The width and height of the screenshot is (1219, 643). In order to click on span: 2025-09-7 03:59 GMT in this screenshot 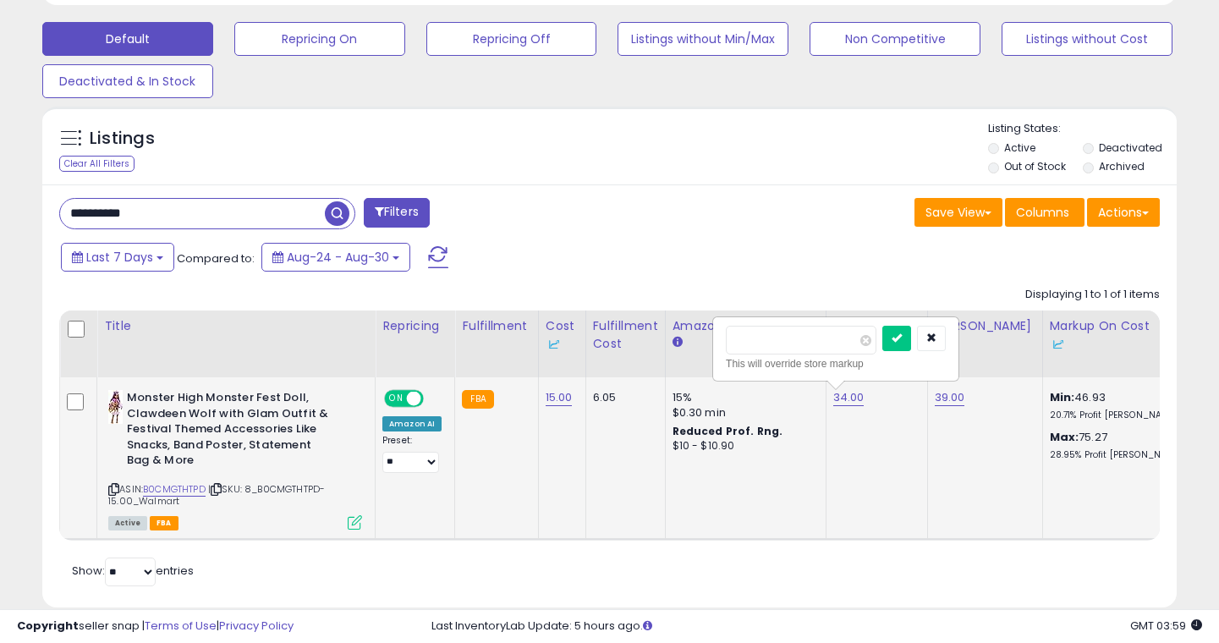, I will do `click(1165, 625)`.